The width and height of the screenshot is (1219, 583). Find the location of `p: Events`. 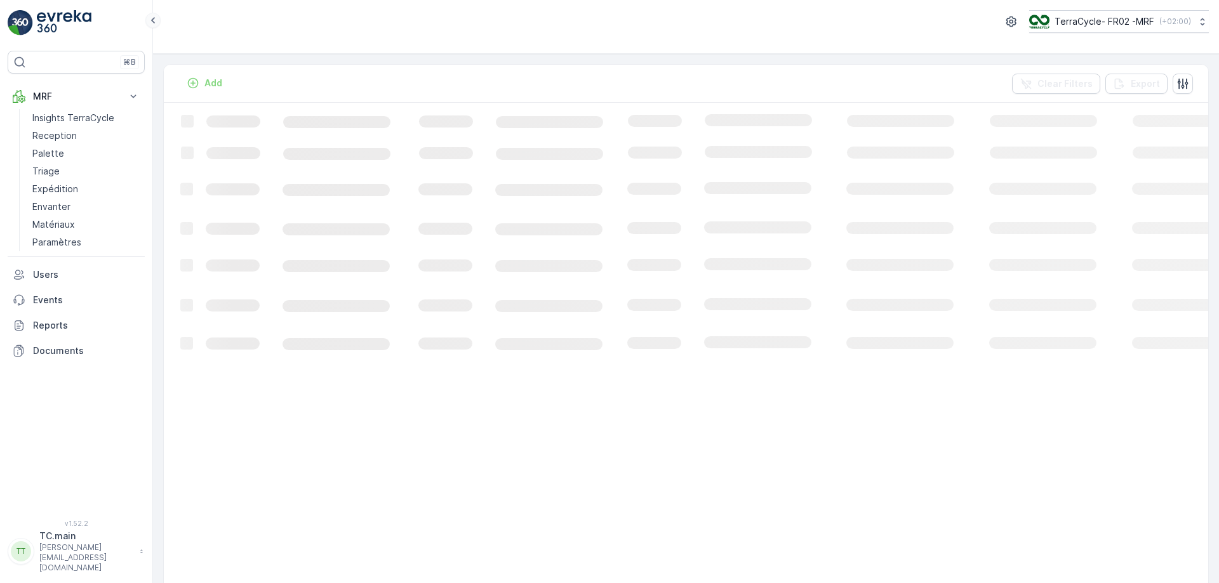

p: Events is located at coordinates (86, 300).